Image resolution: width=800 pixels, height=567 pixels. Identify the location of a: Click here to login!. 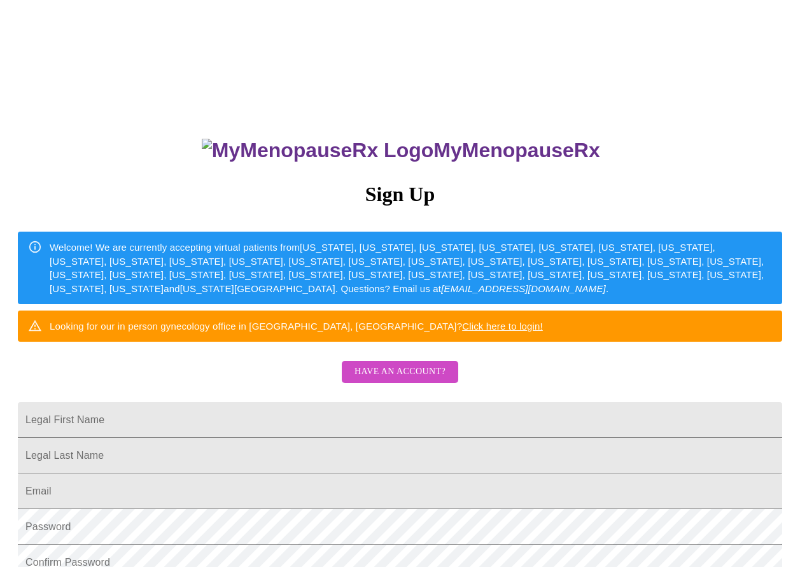
(502, 326).